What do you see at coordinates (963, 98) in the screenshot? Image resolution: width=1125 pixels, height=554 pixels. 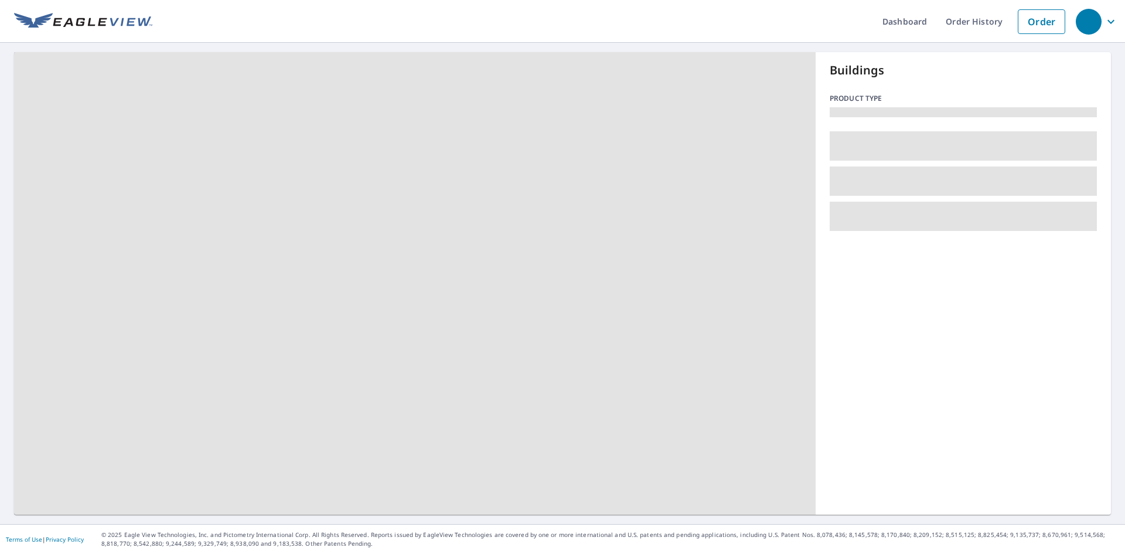 I see `p: Product type` at bounding box center [963, 98].